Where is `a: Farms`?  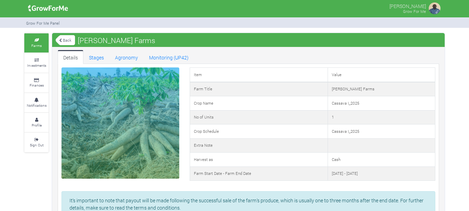
a: Farms is located at coordinates (36, 43).